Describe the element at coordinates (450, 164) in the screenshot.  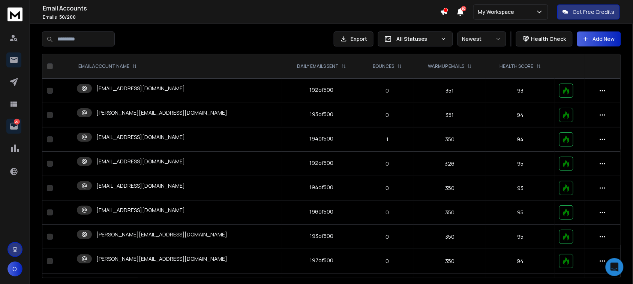
I see `td: 326` at that location.